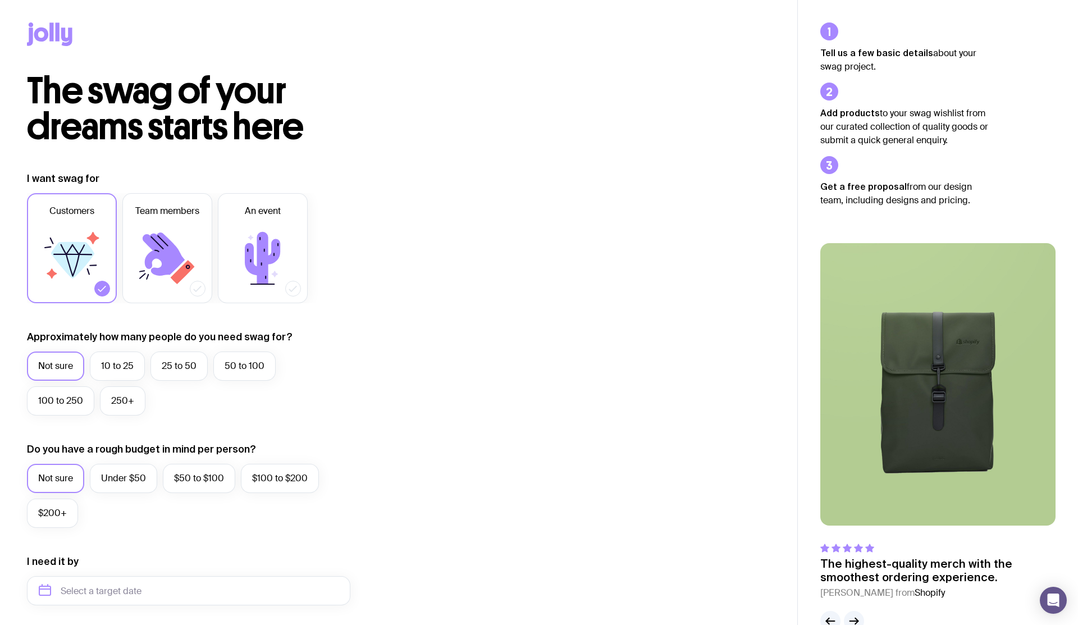  What do you see at coordinates (167, 211) in the screenshot?
I see `span: Team members` at bounding box center [167, 211].